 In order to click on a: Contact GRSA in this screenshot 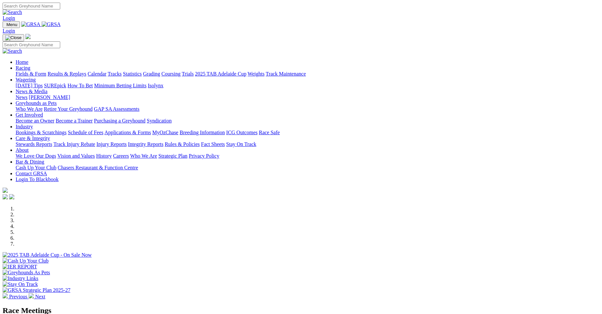, I will do `click(31, 173)`.